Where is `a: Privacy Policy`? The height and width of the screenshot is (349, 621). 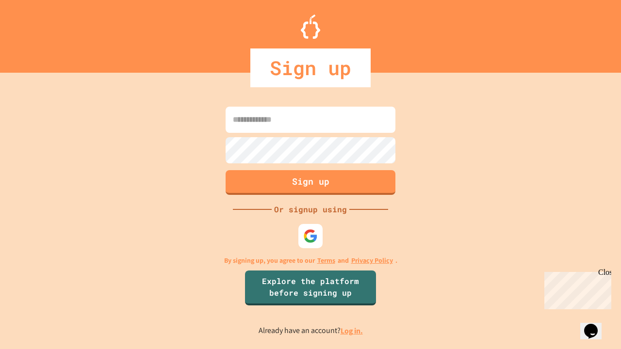
a: Privacy Policy is located at coordinates (372, 261).